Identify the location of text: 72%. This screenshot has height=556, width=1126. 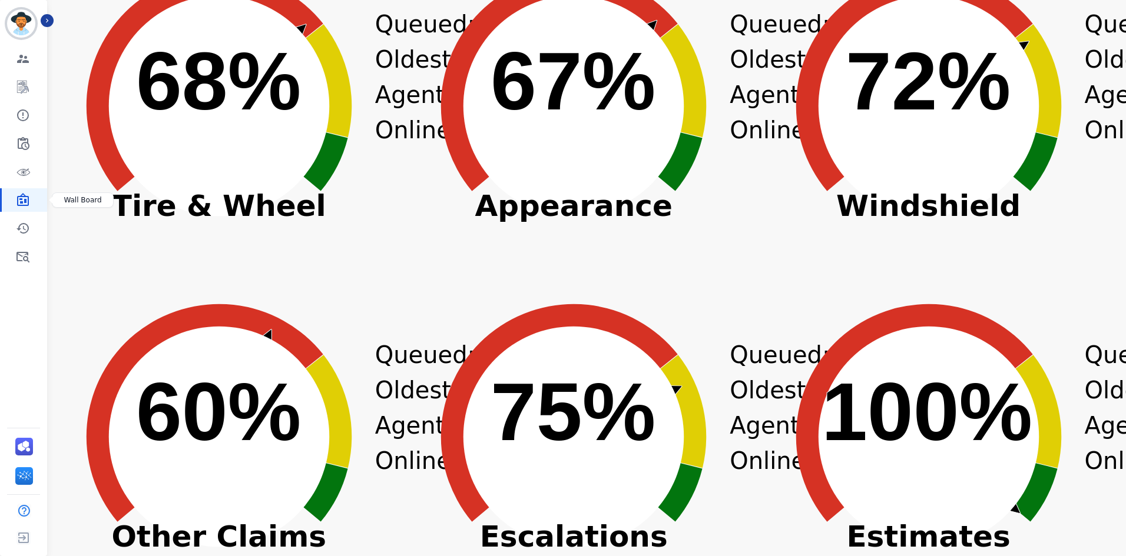
(928, 81).